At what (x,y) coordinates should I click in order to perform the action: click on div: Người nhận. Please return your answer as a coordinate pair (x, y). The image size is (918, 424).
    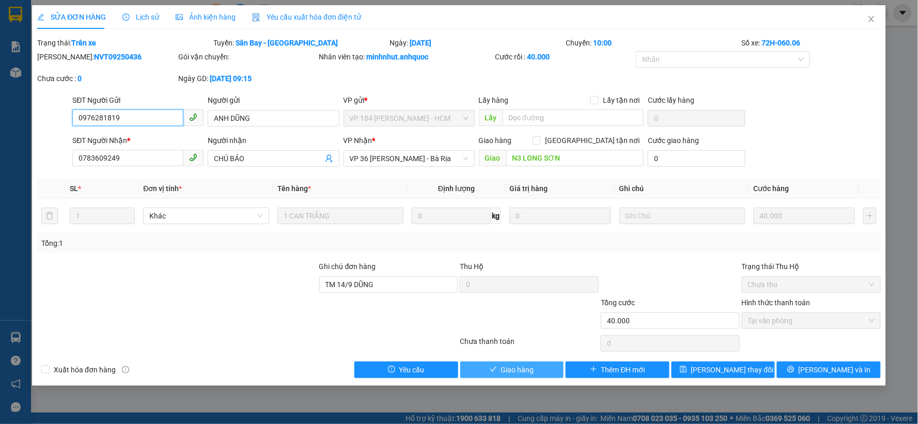
    Looking at the image, I should click on (273, 141).